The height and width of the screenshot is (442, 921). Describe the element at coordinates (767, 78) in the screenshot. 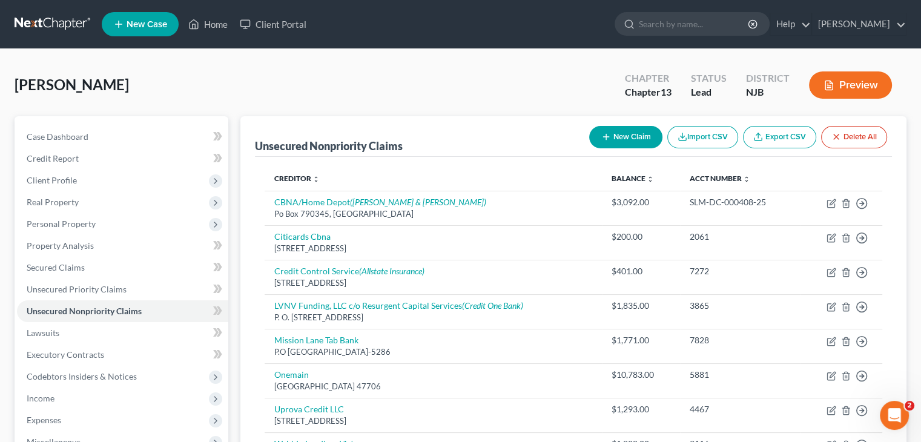

I see `div: District` at that location.